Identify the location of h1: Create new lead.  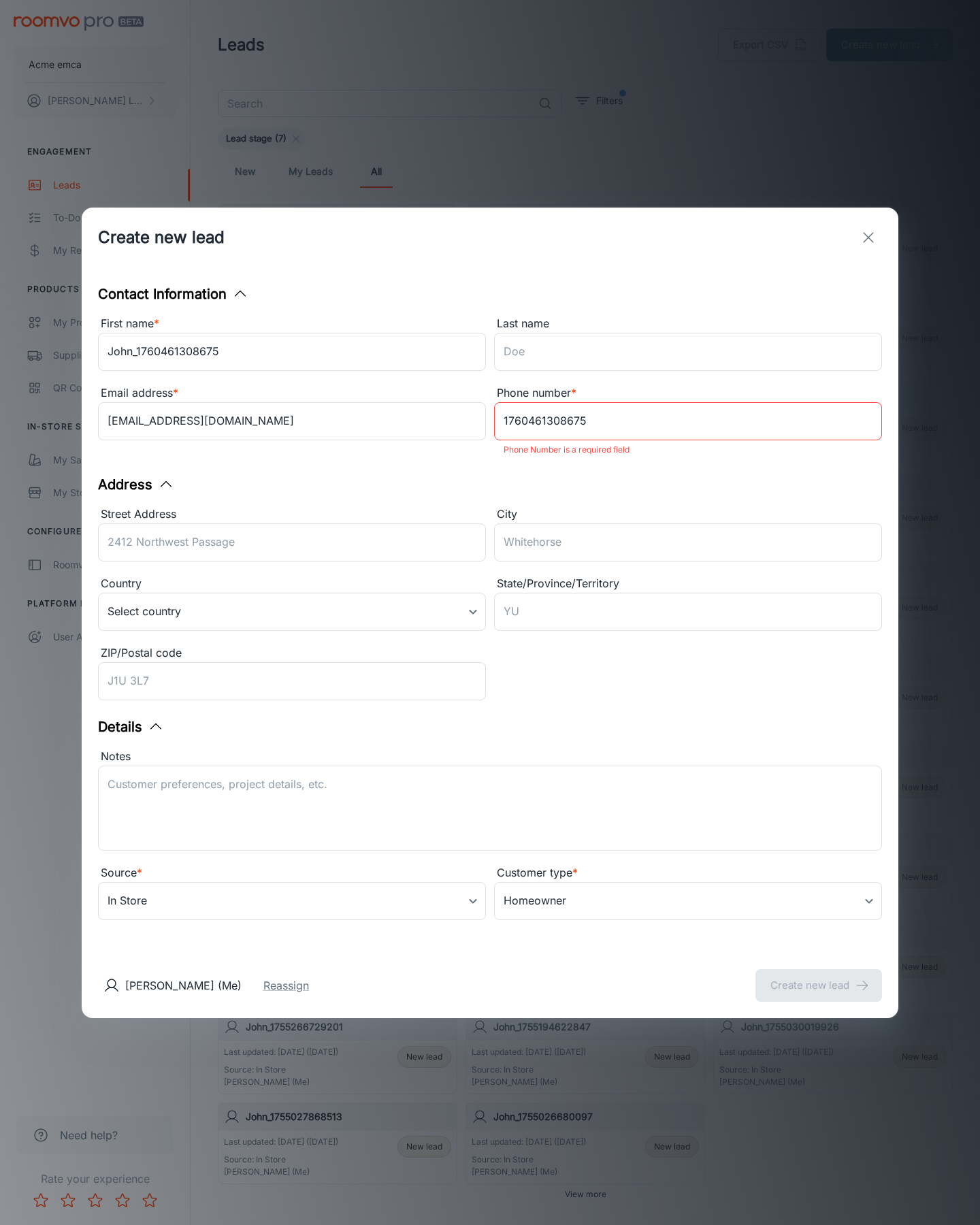
(161, 237).